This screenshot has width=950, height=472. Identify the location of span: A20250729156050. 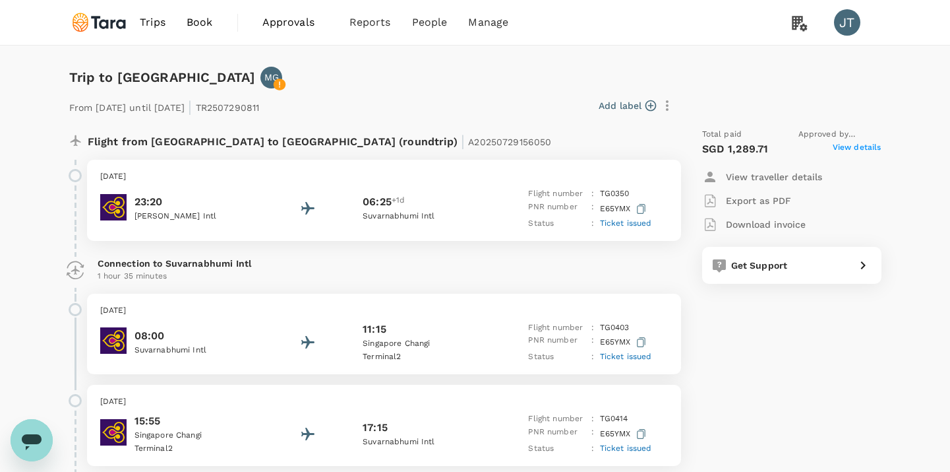
(510, 142).